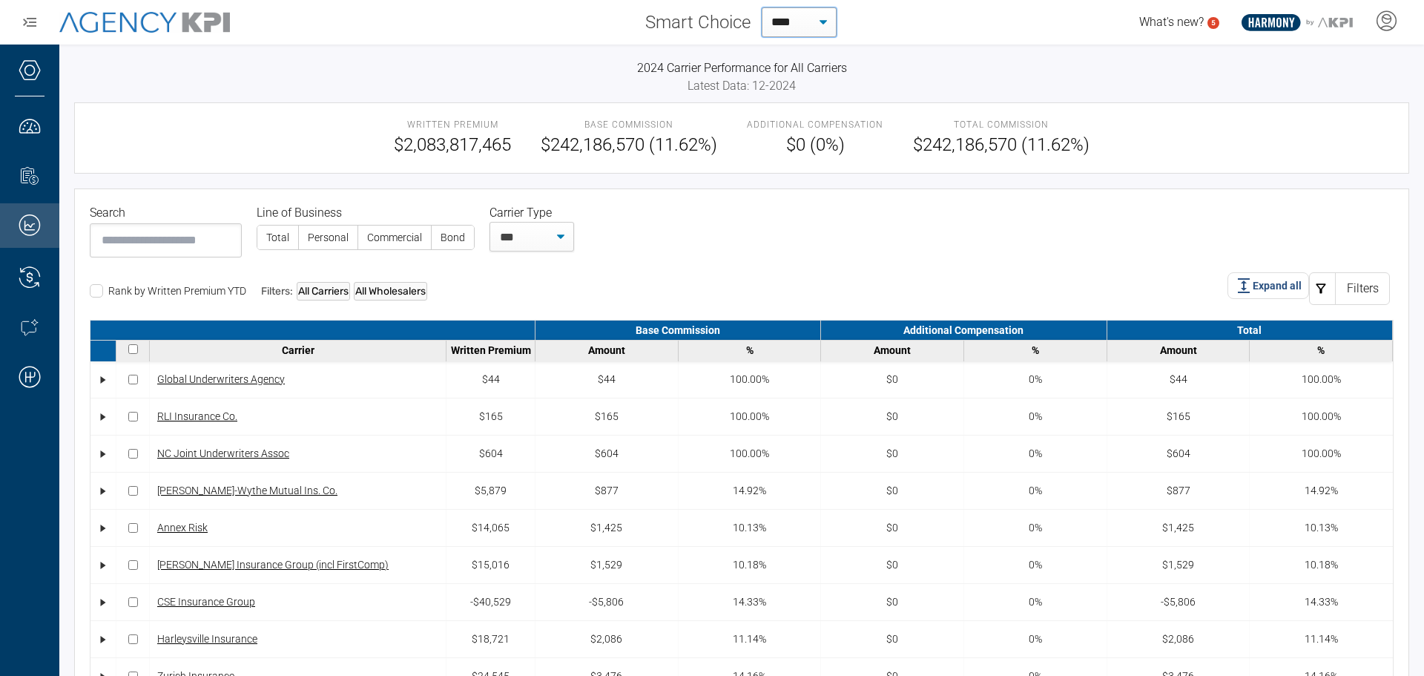 This screenshot has width=1424, height=676. Describe the element at coordinates (323, 291) in the screenshot. I see `div: All Carriers` at that location.